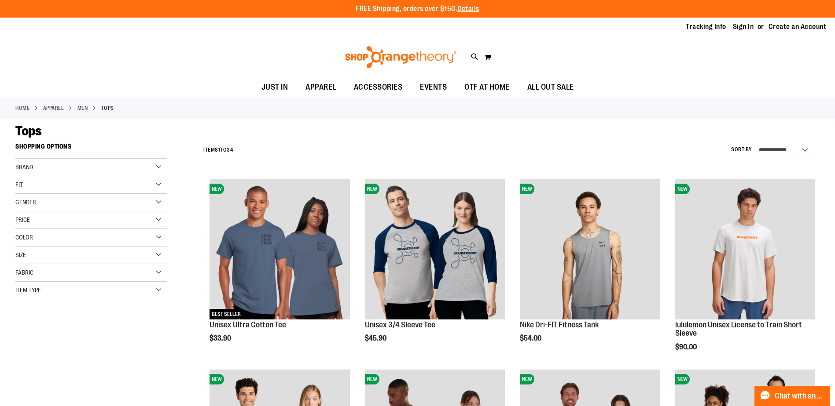 The image size is (835, 406). I want to click on span: Gender, so click(26, 202).